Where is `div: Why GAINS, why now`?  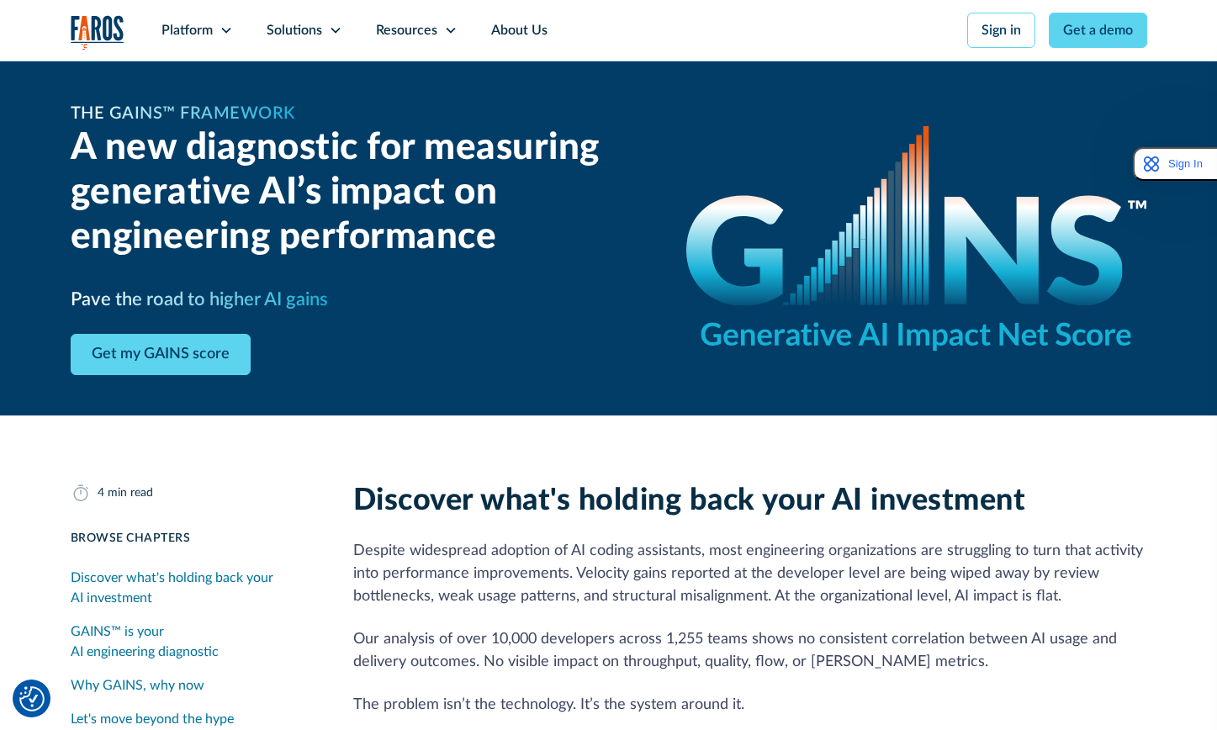 div: Why GAINS, why now is located at coordinates (137, 686).